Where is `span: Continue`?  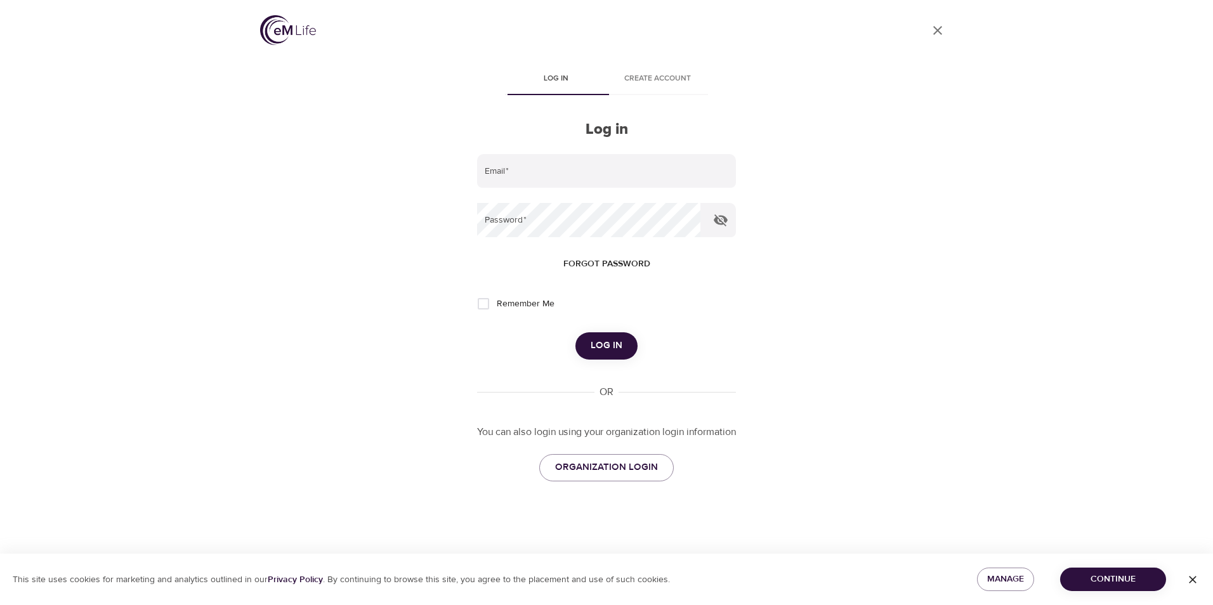
span: Continue is located at coordinates (1112, 579).